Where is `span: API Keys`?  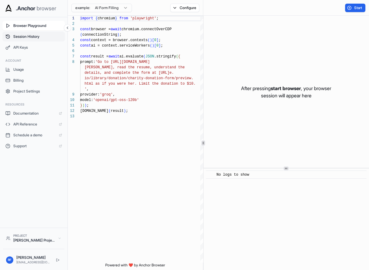 span: API Keys is located at coordinates (37, 47).